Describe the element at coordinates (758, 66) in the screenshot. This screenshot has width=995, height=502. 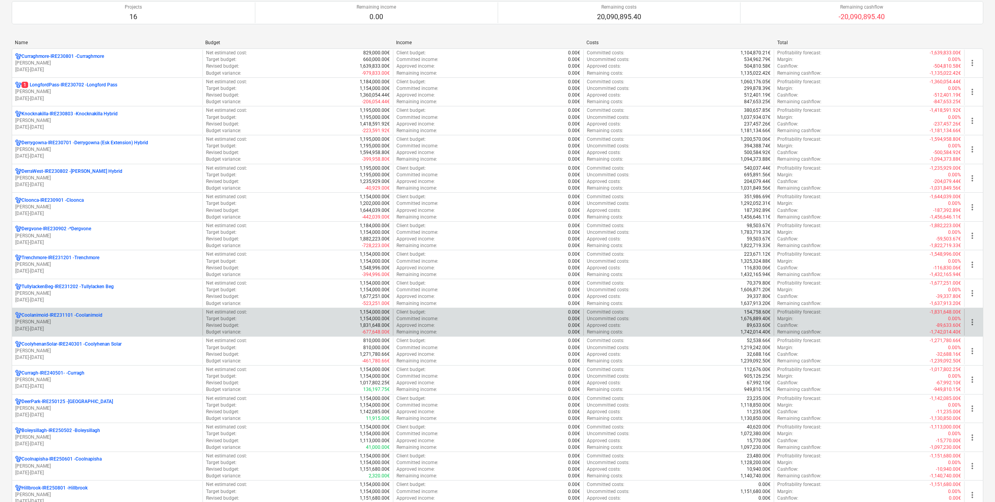
I see `p: 504,810.58€` at that location.